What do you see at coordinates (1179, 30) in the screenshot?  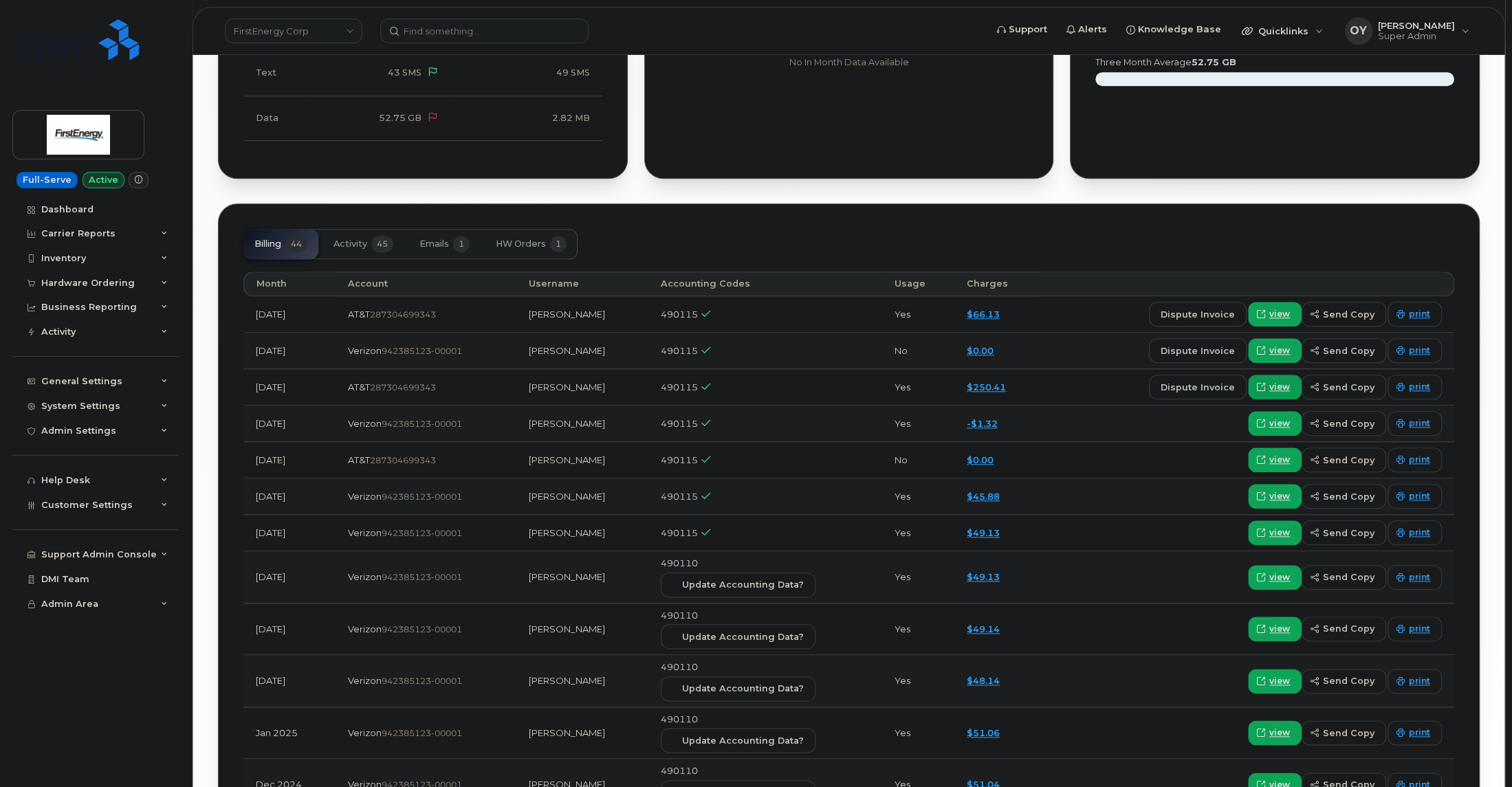 I see `span: Knowledge Base` at bounding box center [1179, 30].